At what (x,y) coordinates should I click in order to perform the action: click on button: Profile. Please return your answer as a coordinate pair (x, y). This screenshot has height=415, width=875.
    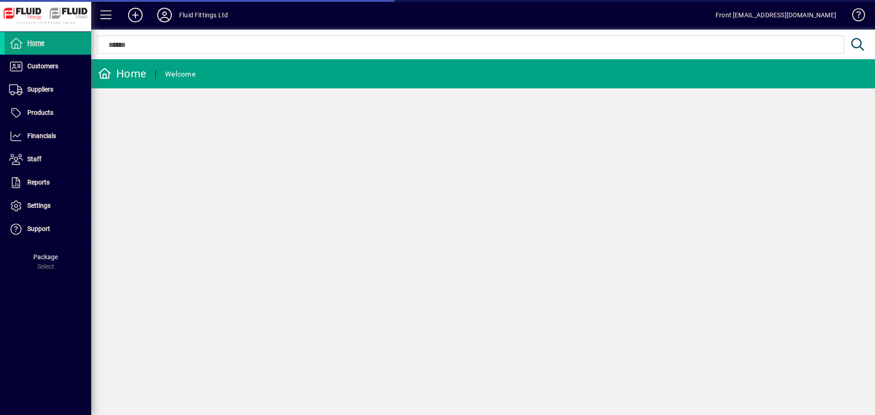
    Looking at the image, I should click on (165, 15).